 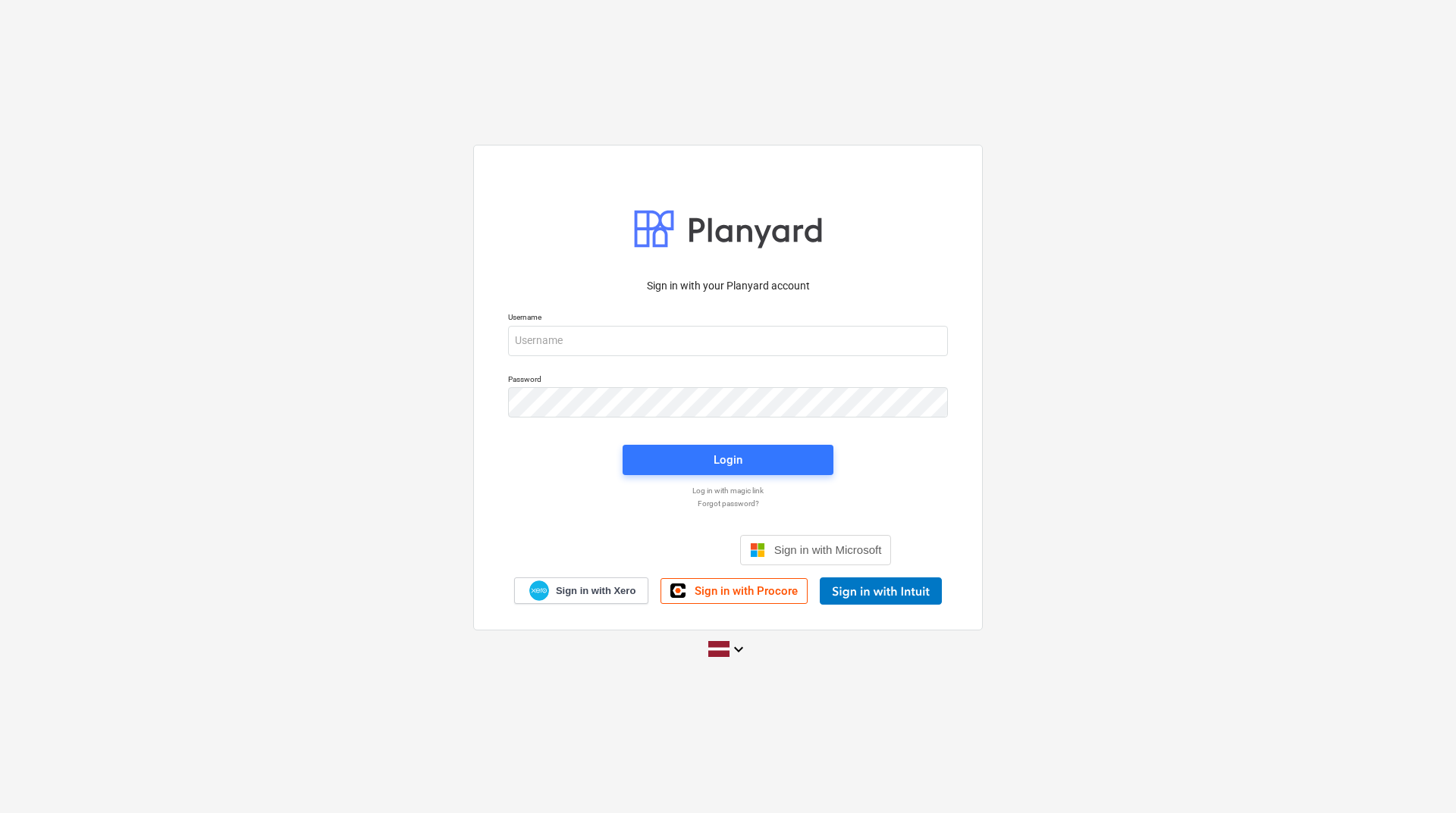 What do you see at coordinates (728, 491) in the screenshot?
I see `p: Log in with magic link` at bounding box center [728, 491].